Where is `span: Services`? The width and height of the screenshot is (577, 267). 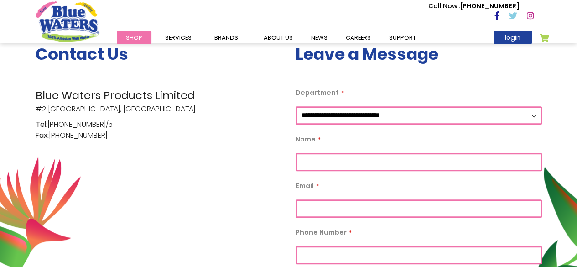
span: Services is located at coordinates (178, 37).